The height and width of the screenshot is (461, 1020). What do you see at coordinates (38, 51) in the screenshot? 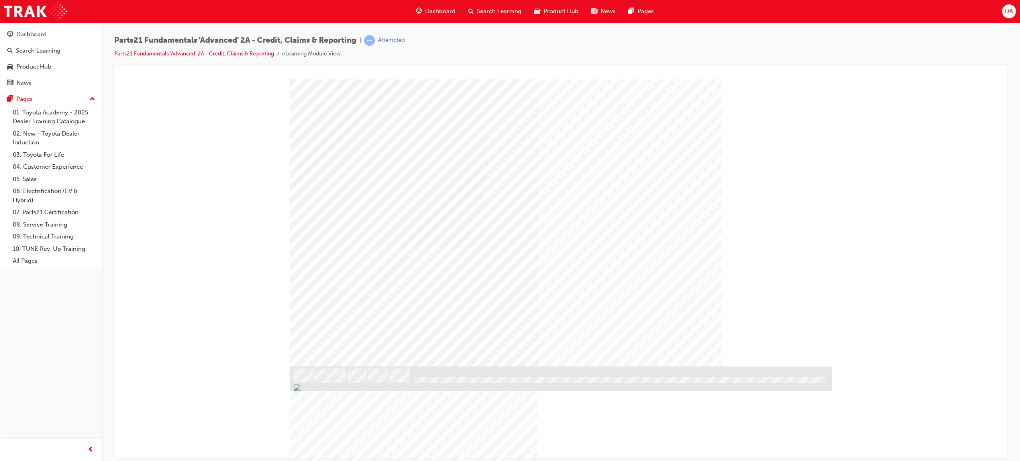
I see `div: Search Learning` at bounding box center [38, 51].